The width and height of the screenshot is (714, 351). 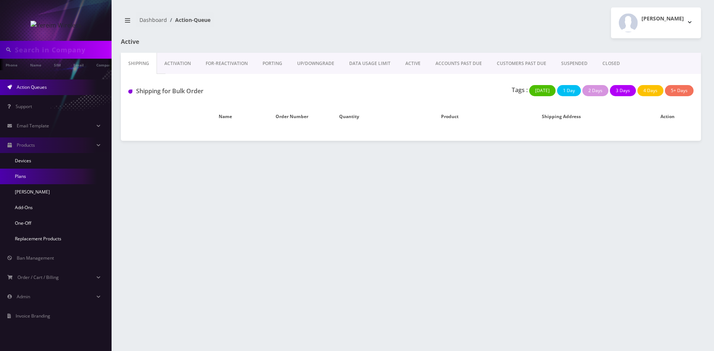 What do you see at coordinates (650, 91) in the screenshot?
I see `button: 4 Days` at bounding box center [650, 91].